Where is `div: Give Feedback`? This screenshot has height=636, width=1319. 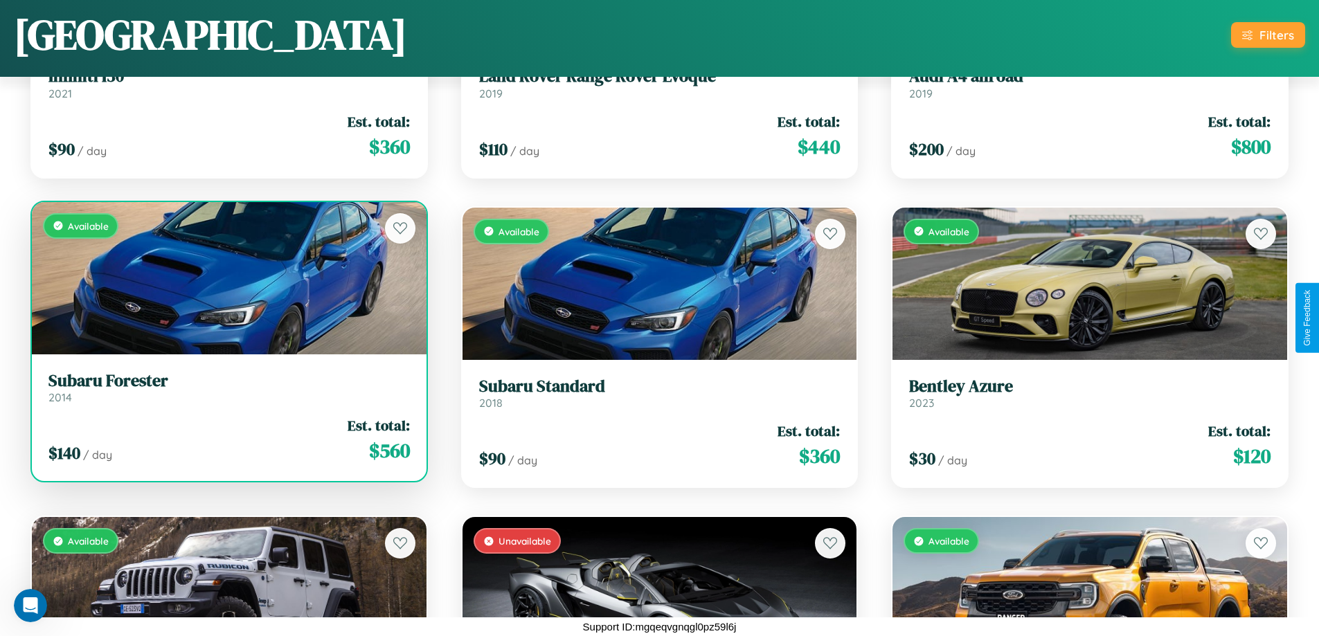 div: Give Feedback is located at coordinates (1307, 318).